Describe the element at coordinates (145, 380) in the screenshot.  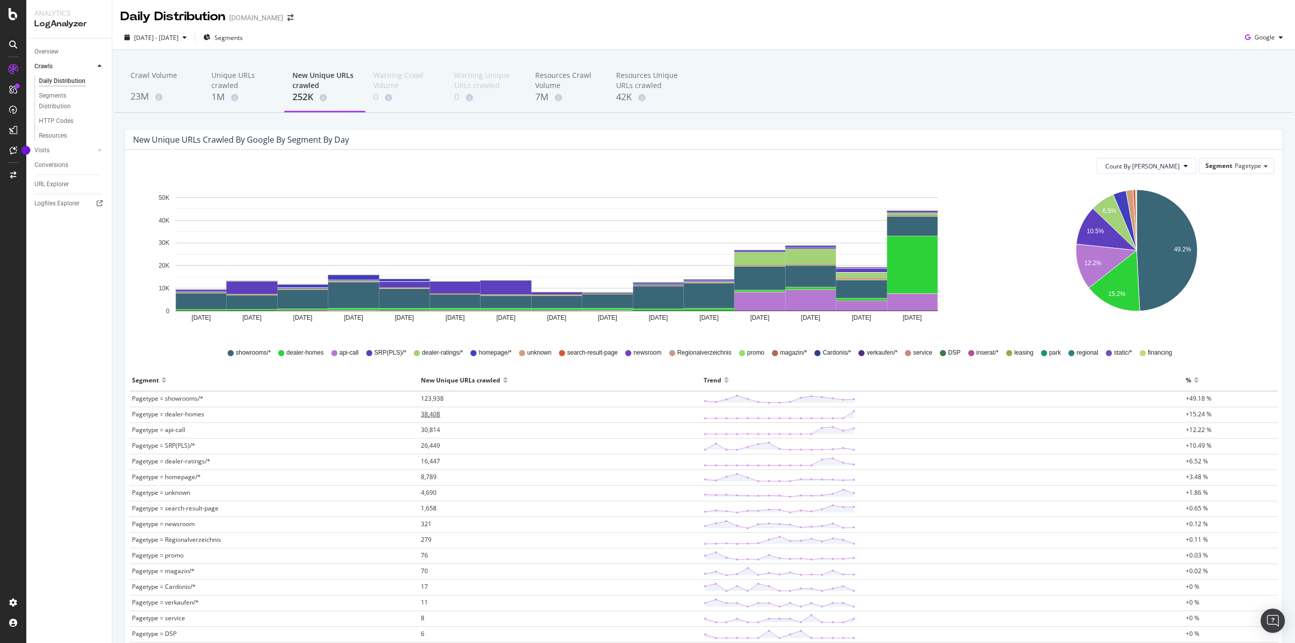
I see `div: Segment` at that location.